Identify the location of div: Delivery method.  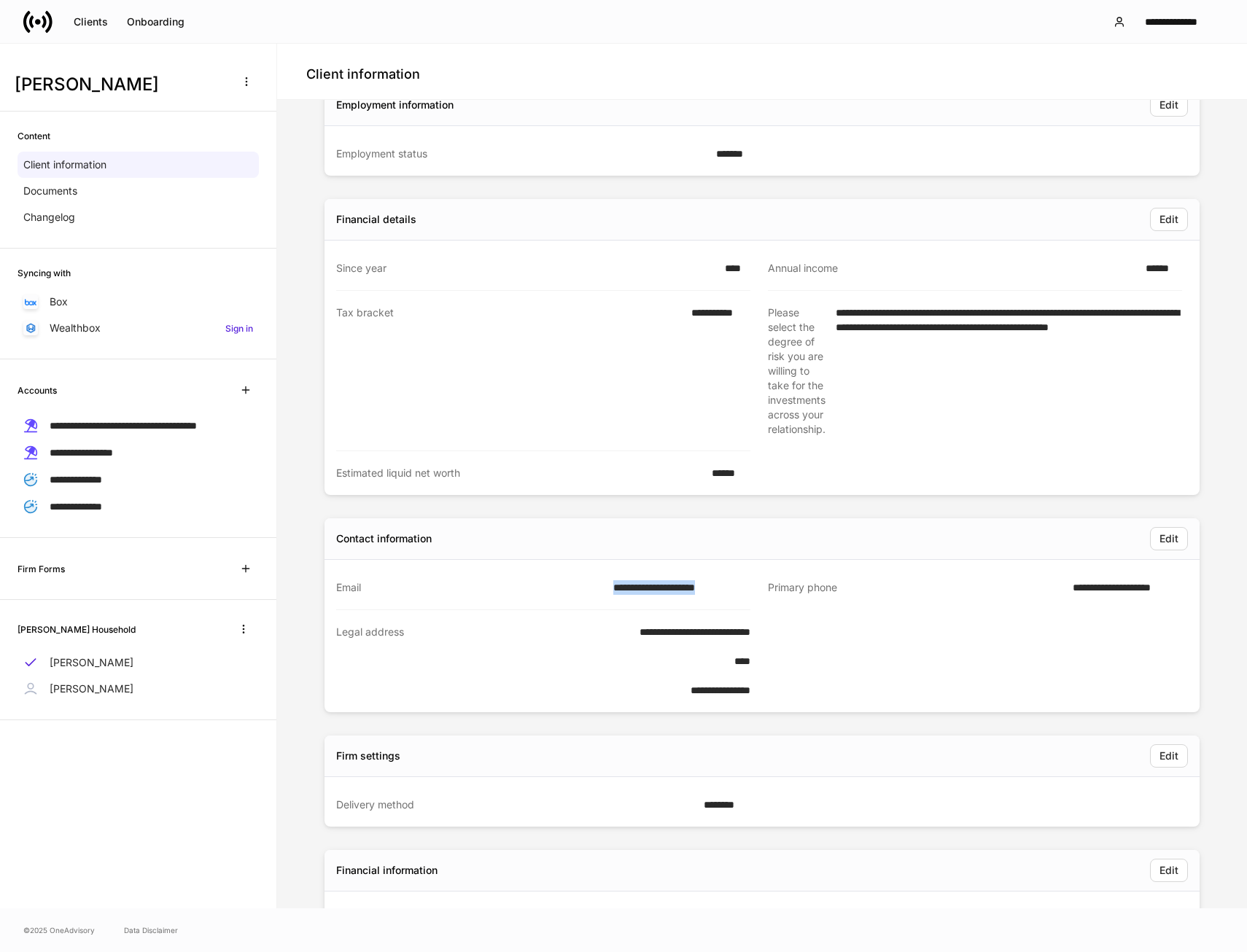
(515, 805).